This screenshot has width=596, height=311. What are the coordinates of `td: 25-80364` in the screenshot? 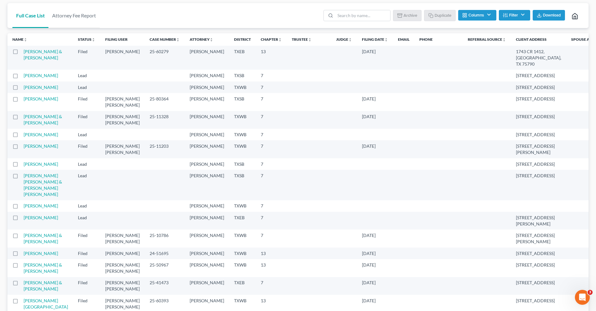 It's located at (165, 102).